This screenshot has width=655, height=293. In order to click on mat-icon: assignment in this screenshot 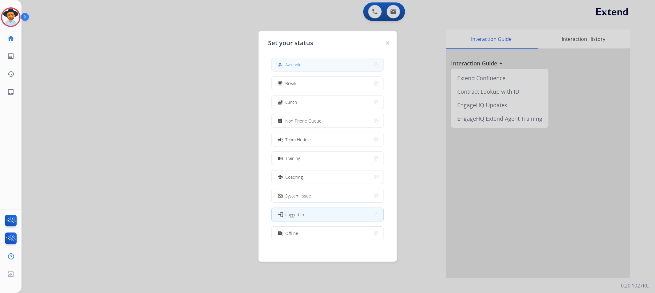, I will do `click(280, 121)`.